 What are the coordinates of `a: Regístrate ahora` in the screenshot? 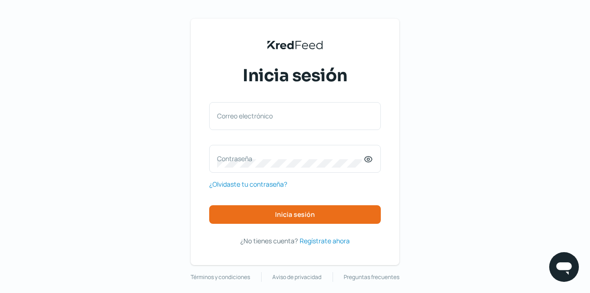 It's located at (325, 240).